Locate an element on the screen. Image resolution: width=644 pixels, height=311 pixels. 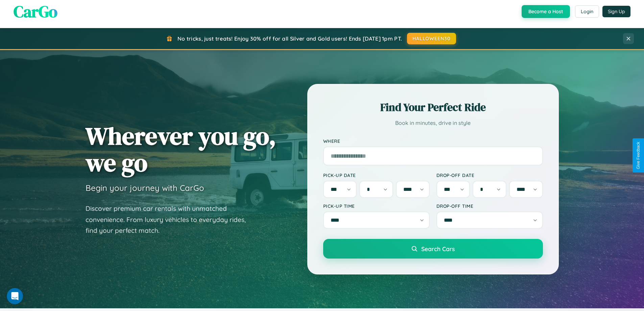
label: Pick-up Time is located at coordinates (376, 206).